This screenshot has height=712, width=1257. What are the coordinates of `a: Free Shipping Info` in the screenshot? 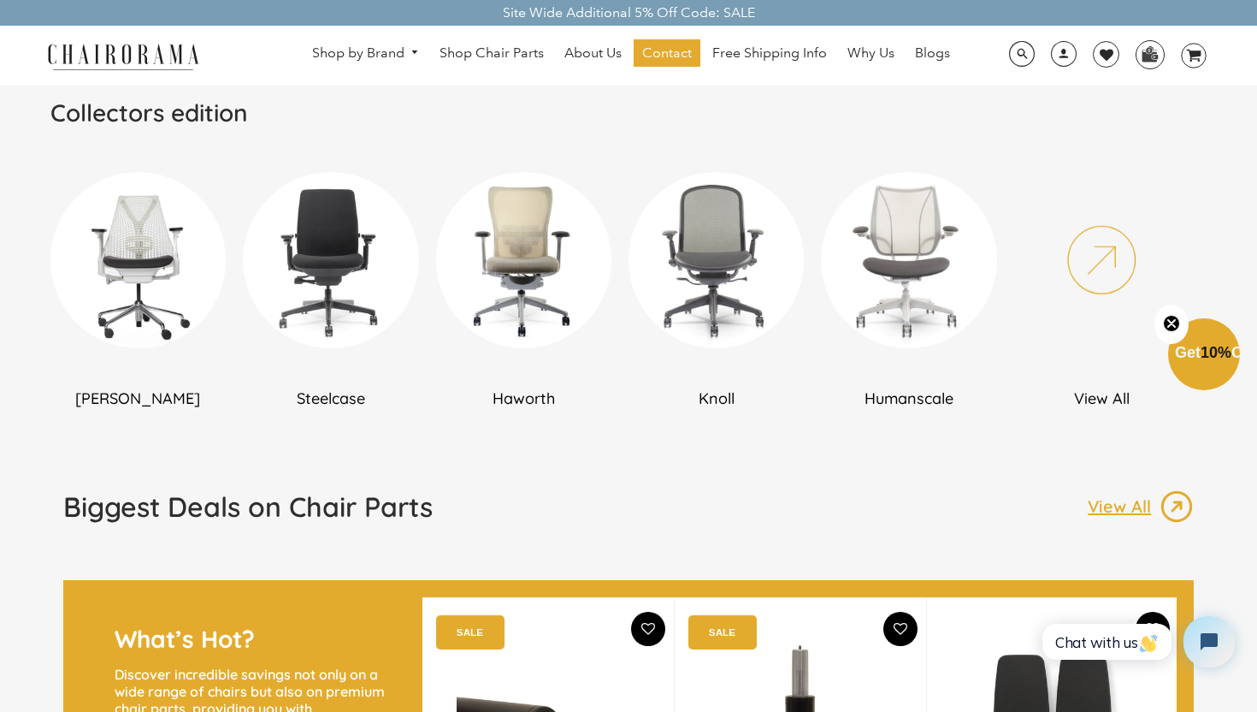 It's located at (770, 53).